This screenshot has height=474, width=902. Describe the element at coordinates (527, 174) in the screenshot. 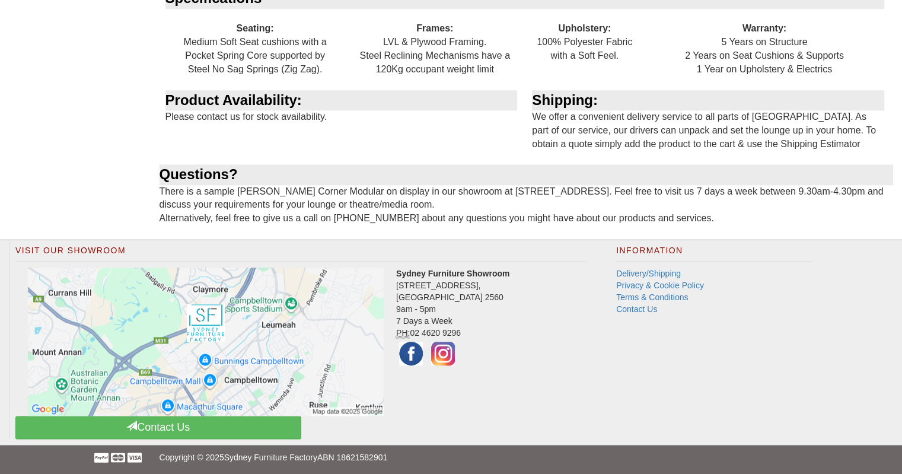

I see `div: Questions?` at that location.